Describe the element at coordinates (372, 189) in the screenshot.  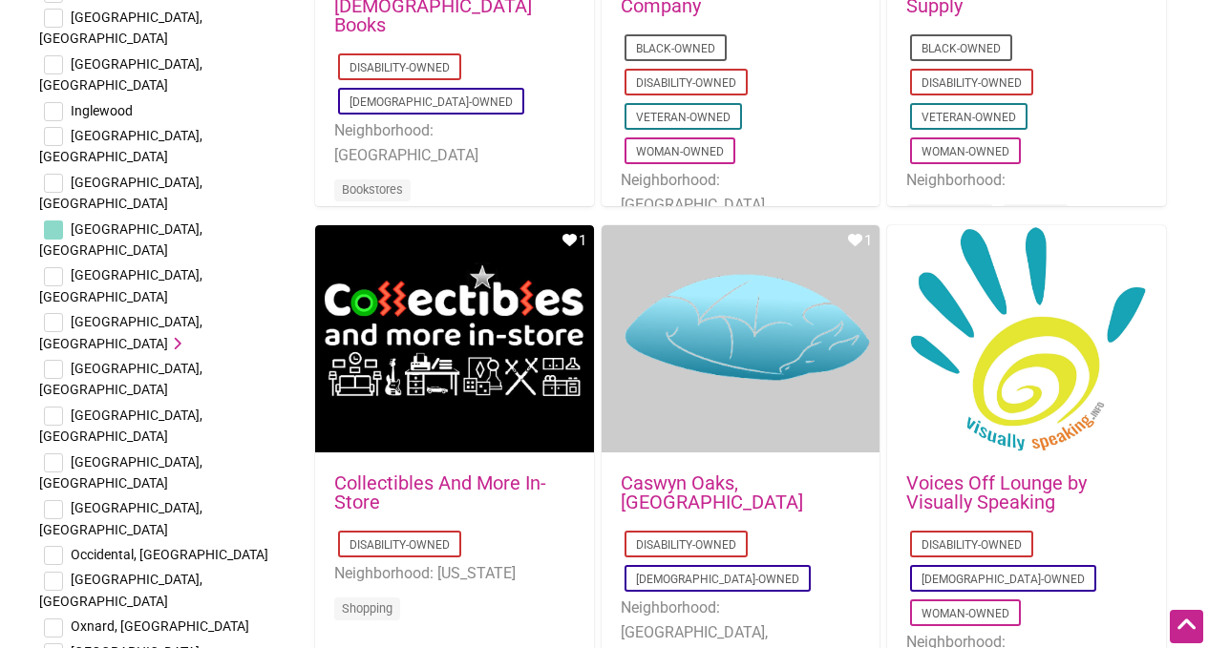
I see `a: Bookstores` at that location.